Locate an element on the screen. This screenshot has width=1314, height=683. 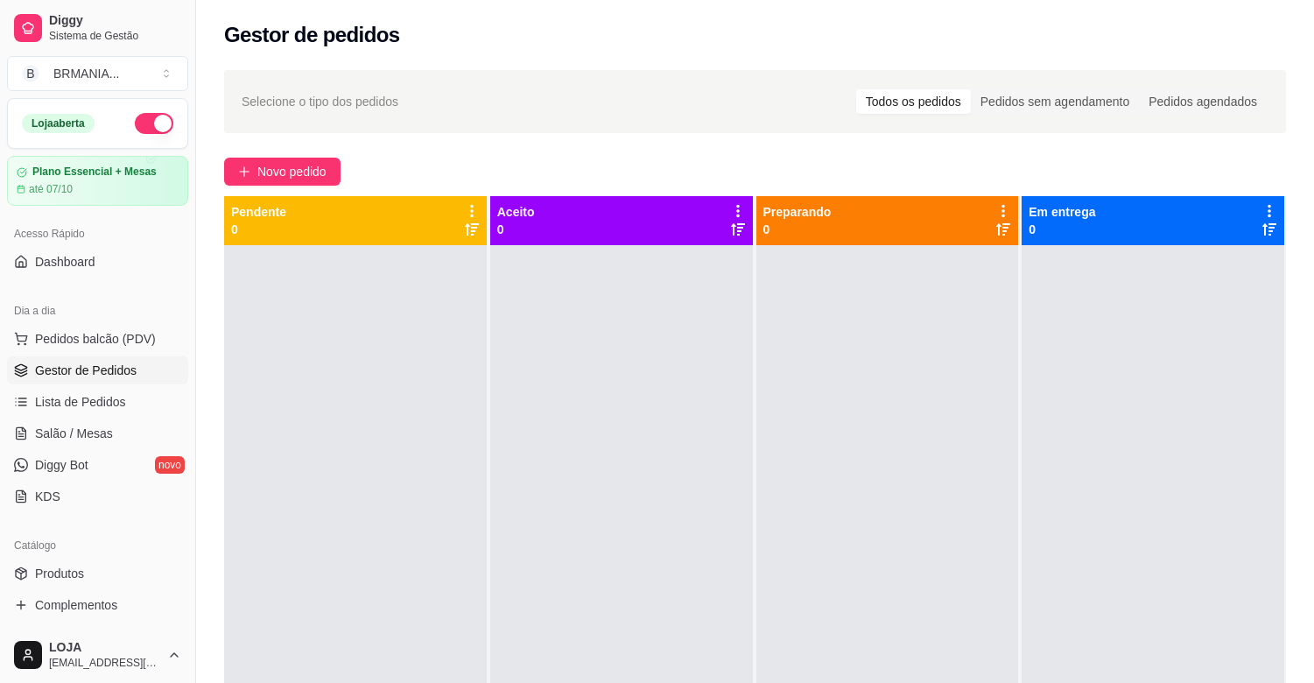
a: Gestor de Pedidos is located at coordinates (97, 370).